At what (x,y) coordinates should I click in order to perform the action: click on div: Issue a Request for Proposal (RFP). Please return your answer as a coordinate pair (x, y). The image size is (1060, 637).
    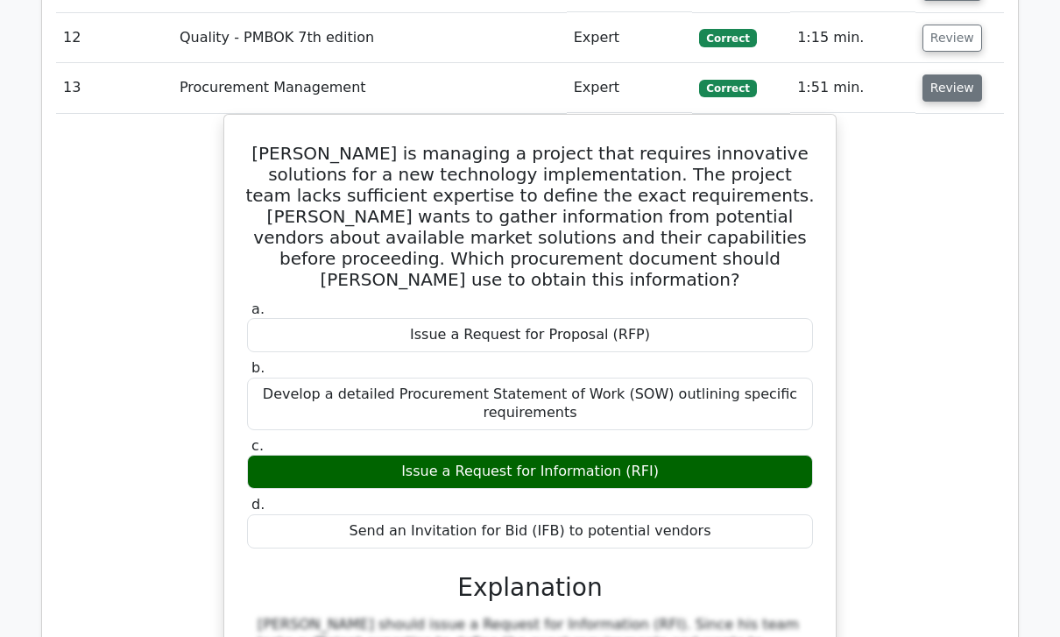
    Looking at the image, I should click on (530, 336).